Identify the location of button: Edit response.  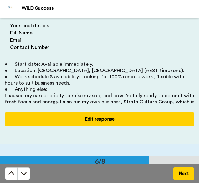
(100, 119).